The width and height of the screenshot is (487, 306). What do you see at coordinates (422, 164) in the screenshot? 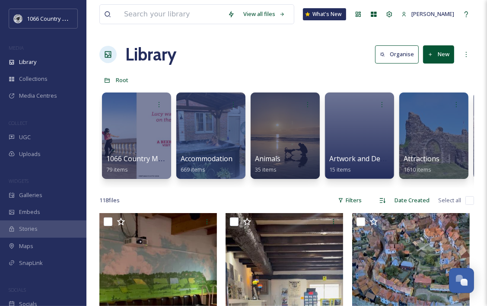
I see `a: Attractions1610 items` at bounding box center [422, 164].